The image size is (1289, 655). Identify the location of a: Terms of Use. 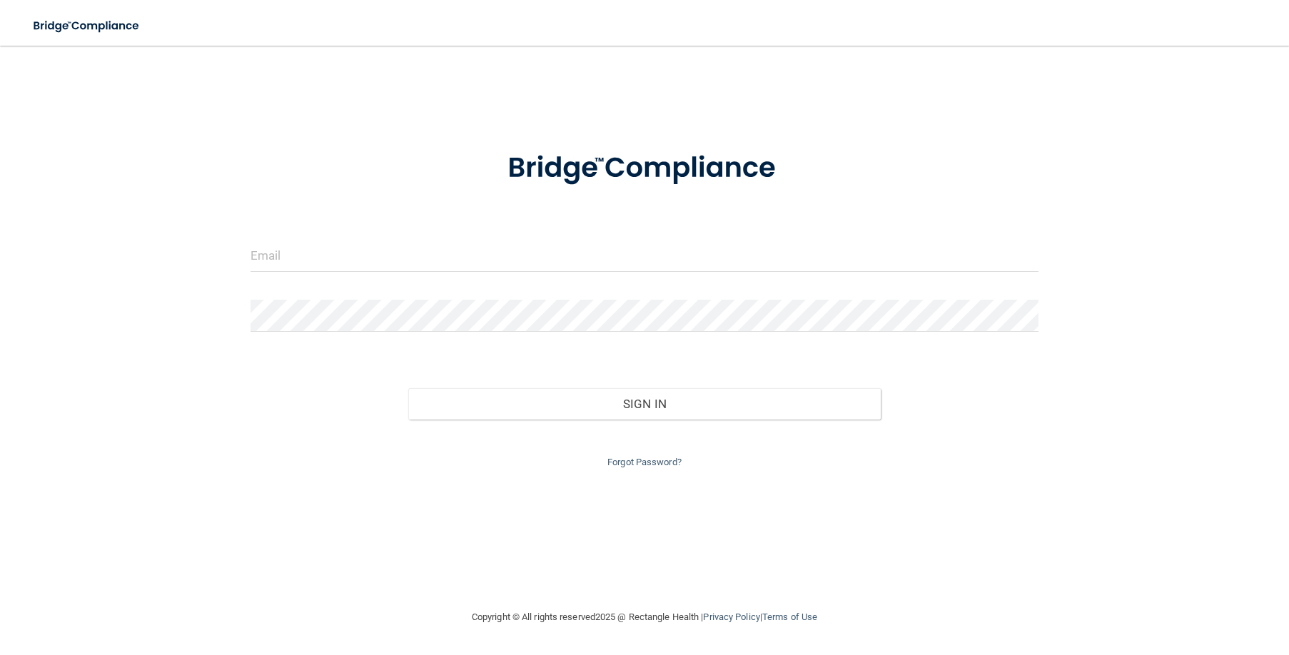
(790, 617).